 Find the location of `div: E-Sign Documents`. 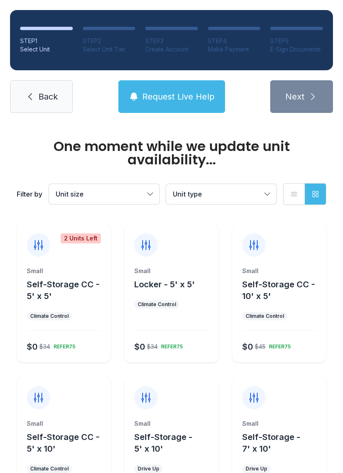

div: E-Sign Documents is located at coordinates (296, 49).